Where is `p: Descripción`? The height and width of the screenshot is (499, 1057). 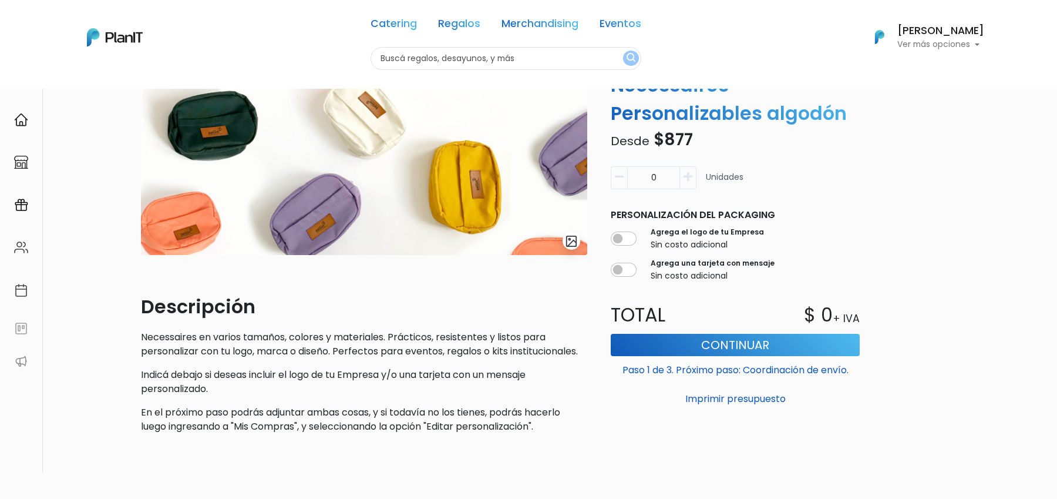 p: Descripción is located at coordinates (364, 307).